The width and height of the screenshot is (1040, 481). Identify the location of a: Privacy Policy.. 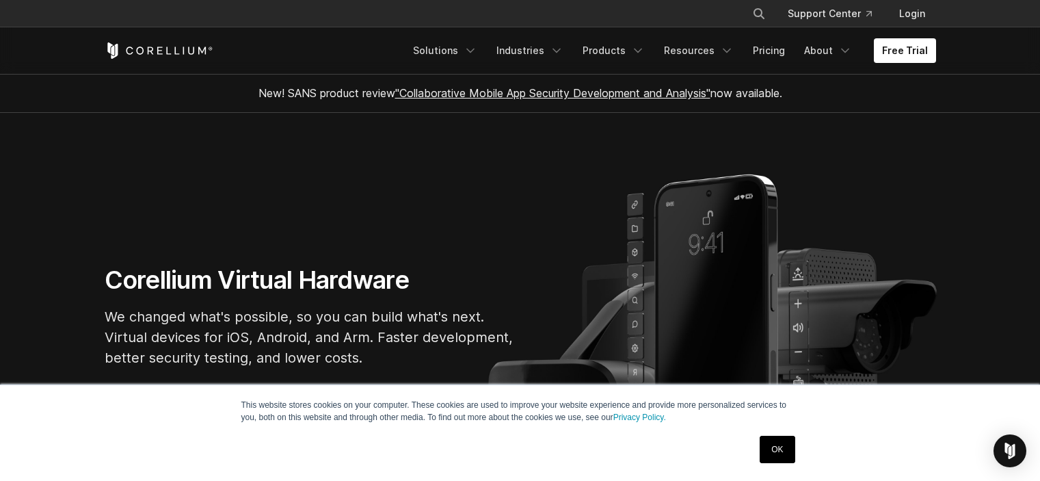
(640, 417).